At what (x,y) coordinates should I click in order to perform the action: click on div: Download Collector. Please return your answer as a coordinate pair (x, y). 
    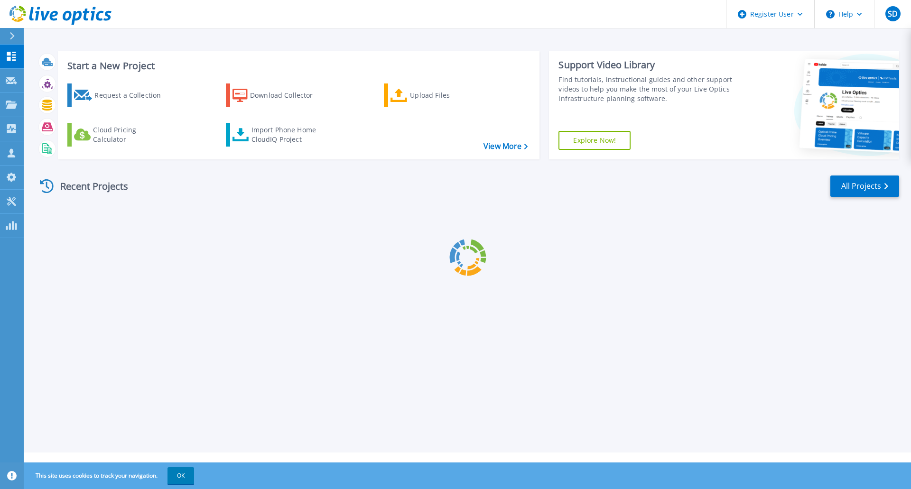
    Looking at the image, I should click on (288, 95).